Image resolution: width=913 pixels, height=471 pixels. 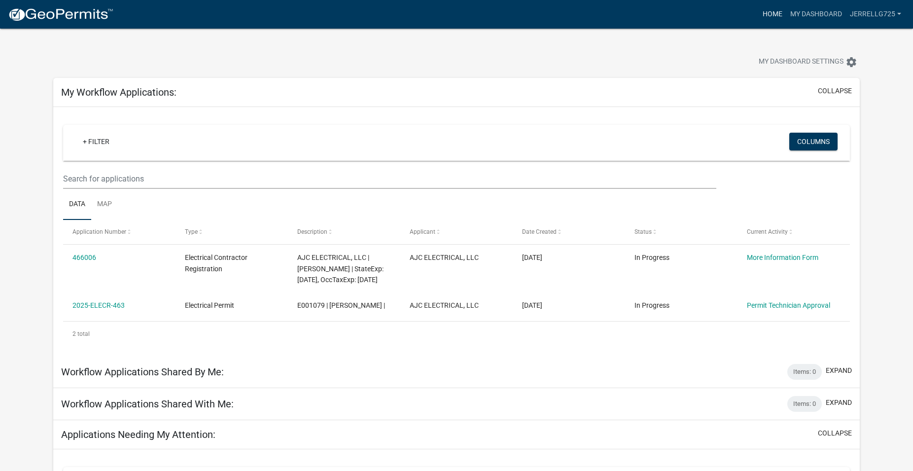 What do you see at coordinates (99, 305) in the screenshot?
I see `a: 2025-ELECR-463` at bounding box center [99, 305].